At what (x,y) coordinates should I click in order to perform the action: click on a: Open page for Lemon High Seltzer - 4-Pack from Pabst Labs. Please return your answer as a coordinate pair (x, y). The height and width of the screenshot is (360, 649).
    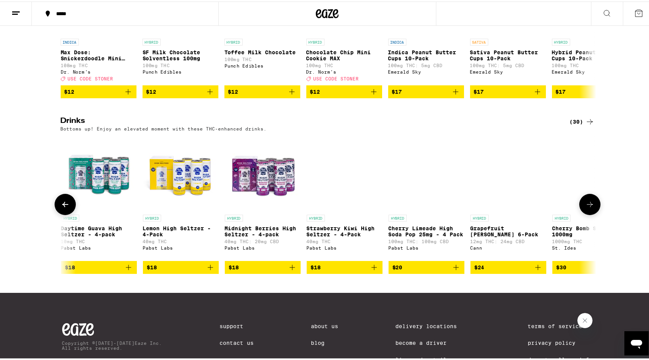
    Looking at the image, I should click on (181, 196).